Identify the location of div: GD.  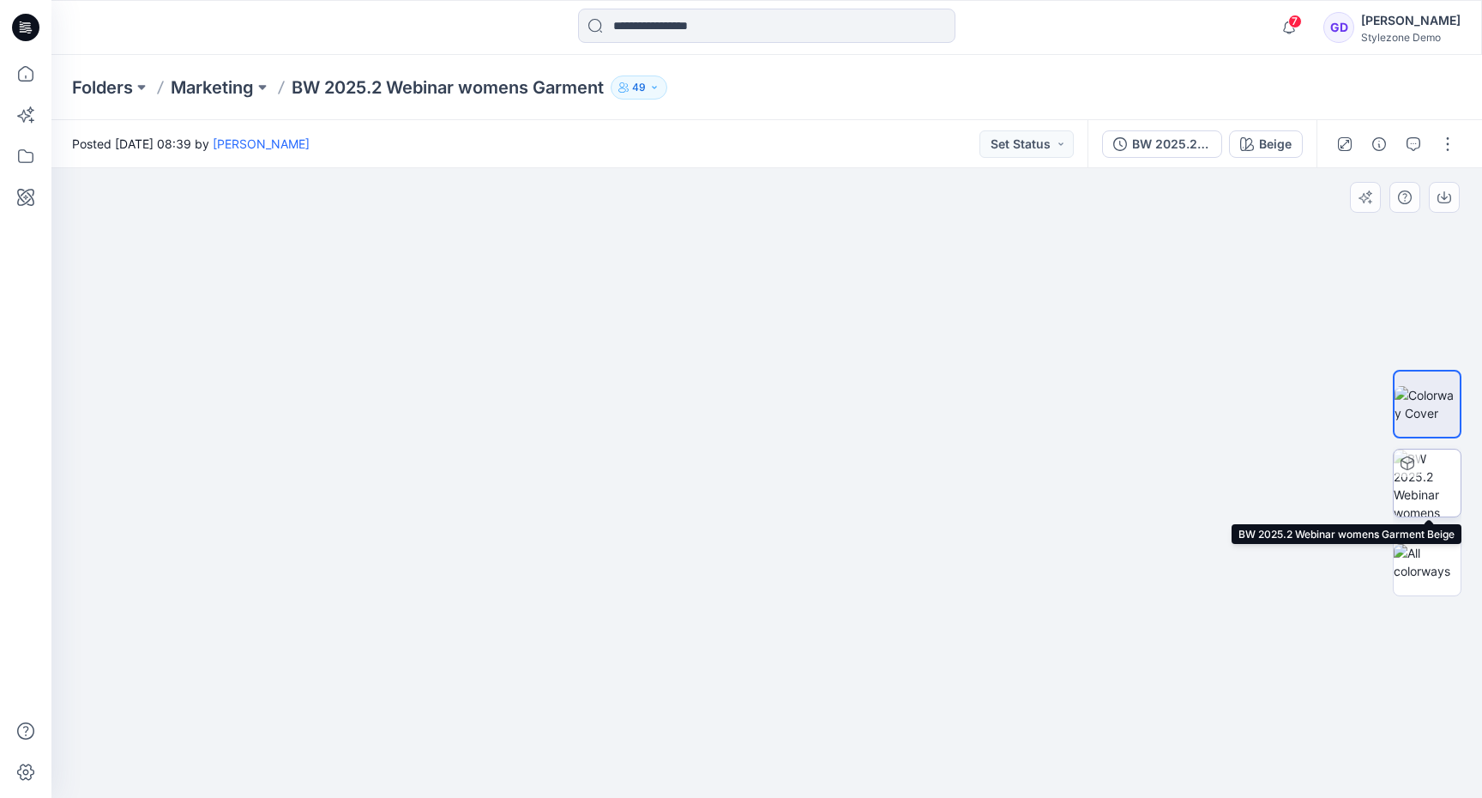
(1339, 27).